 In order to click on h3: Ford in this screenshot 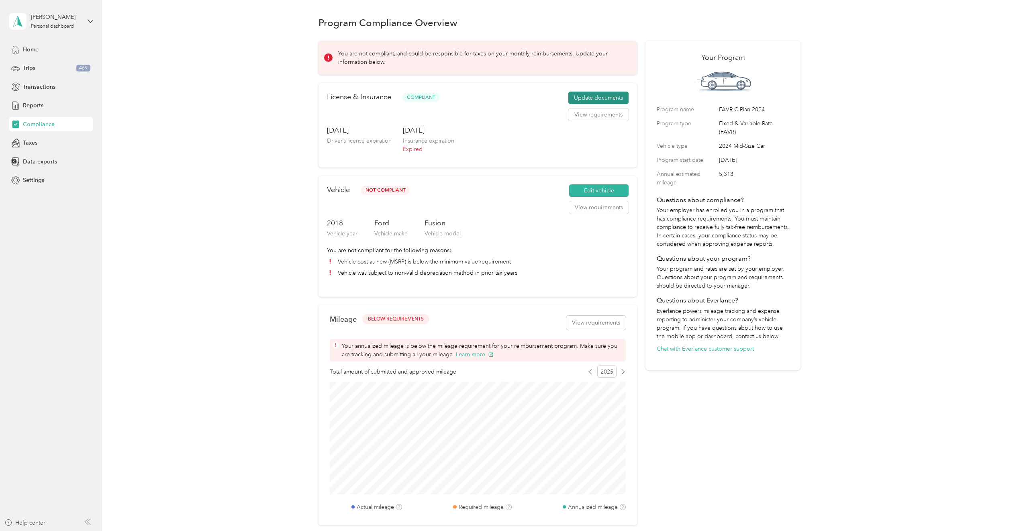, I will do `click(391, 223)`.